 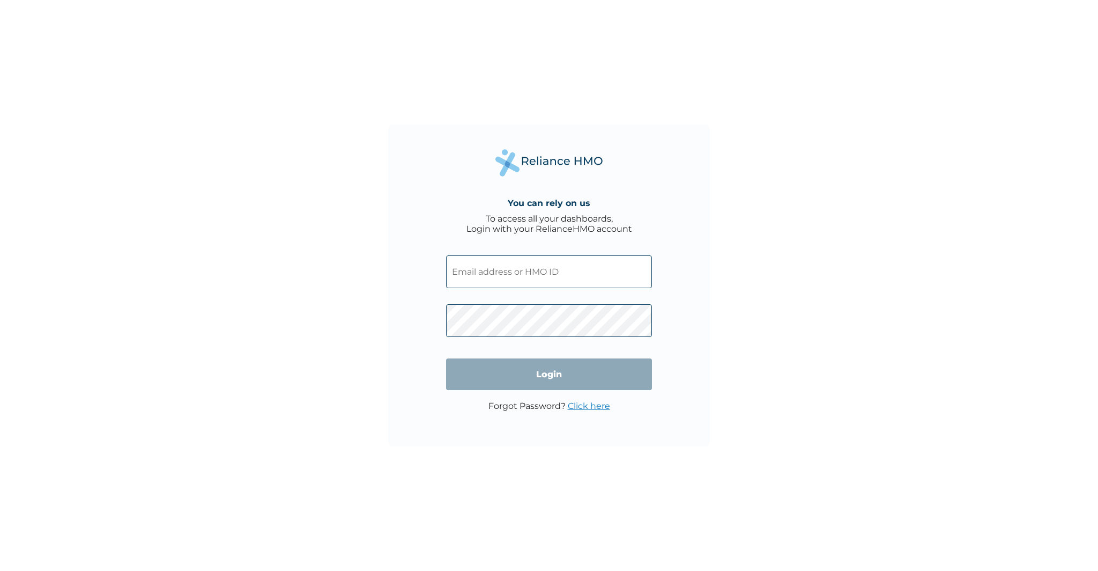 I want to click on input: Login, so click(x=549, y=374).